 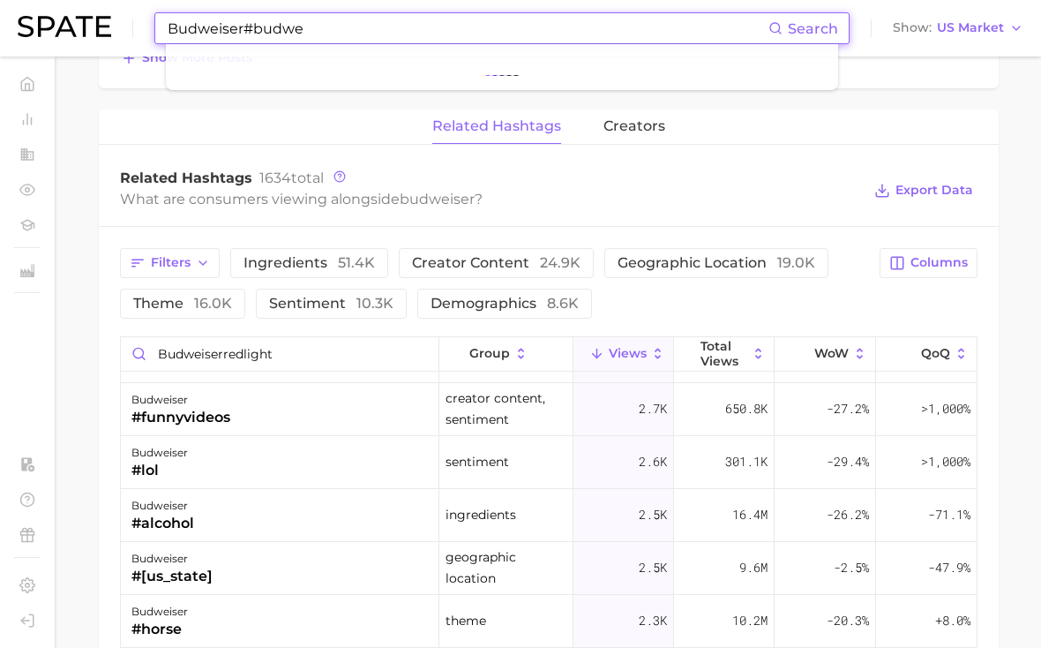 What do you see at coordinates (181, 417) in the screenshot?
I see `div: #funnyvideos` at bounding box center [181, 417].